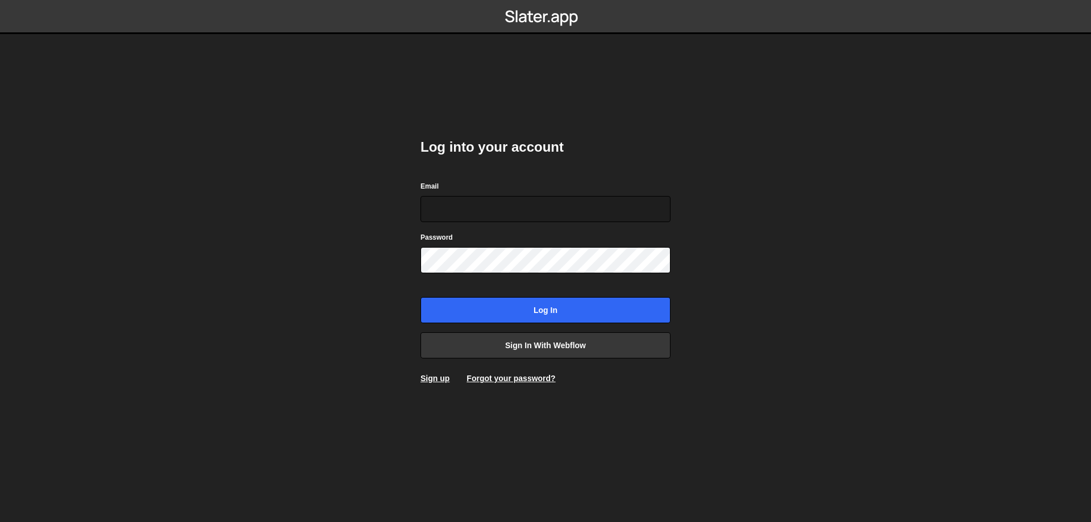  Describe the element at coordinates (545, 147) in the screenshot. I see `h2: Log into your account` at that location.